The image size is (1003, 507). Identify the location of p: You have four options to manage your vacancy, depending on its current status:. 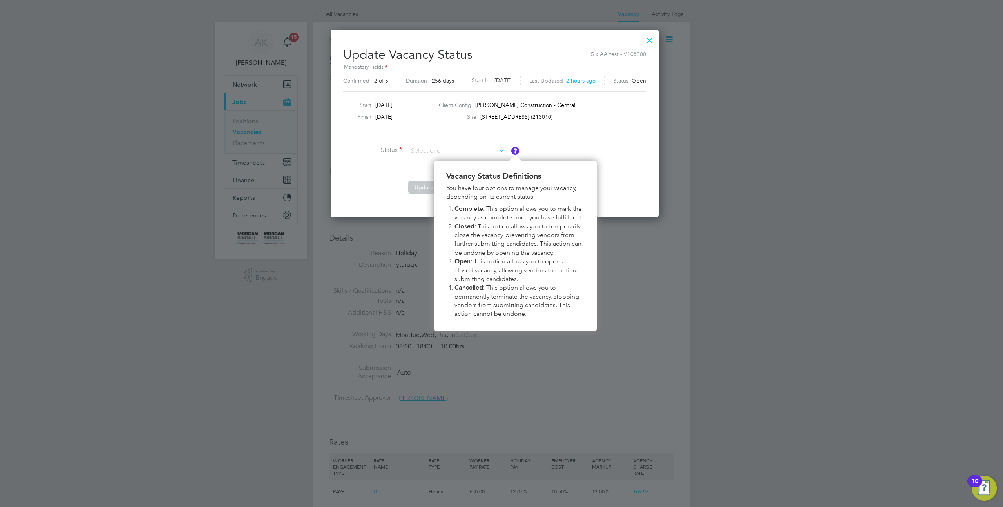
(515, 192).